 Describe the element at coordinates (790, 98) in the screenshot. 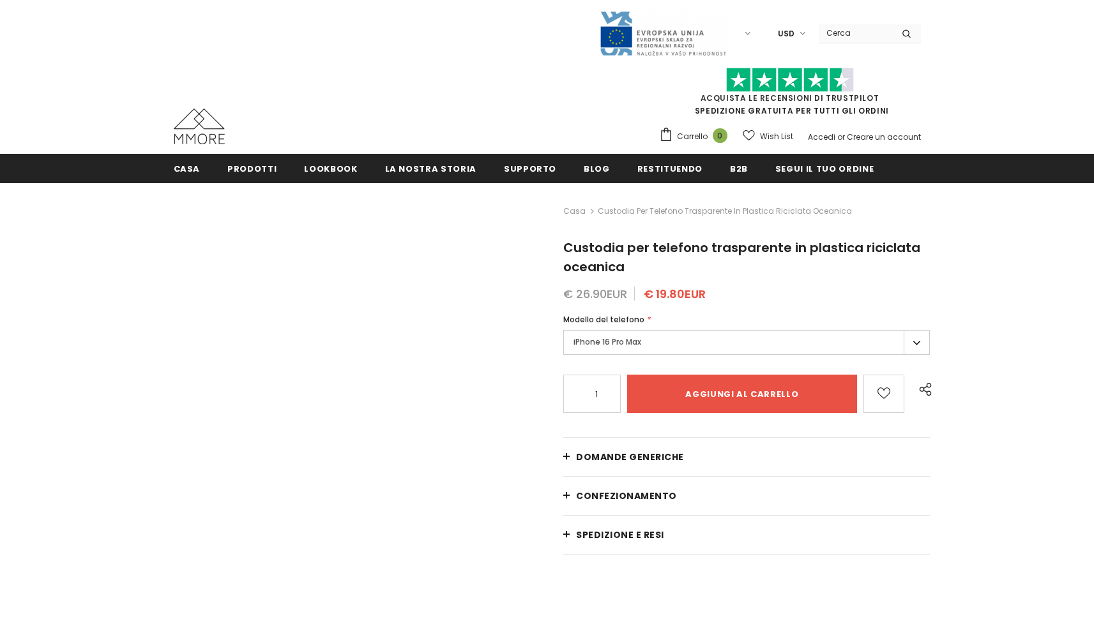

I see `a: Acquista le recensioni di TrustPilot` at that location.